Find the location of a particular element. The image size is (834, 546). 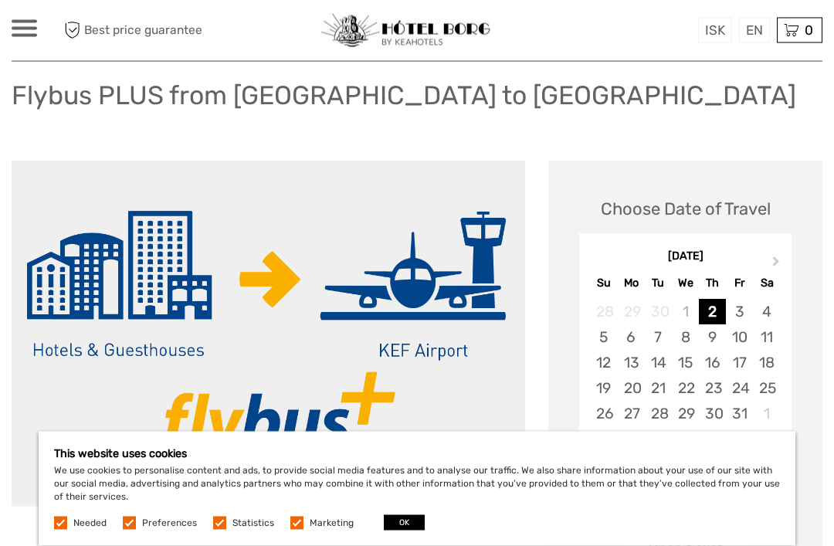

div: Choose Friday, October 24th, 2025 is located at coordinates (739, 388).